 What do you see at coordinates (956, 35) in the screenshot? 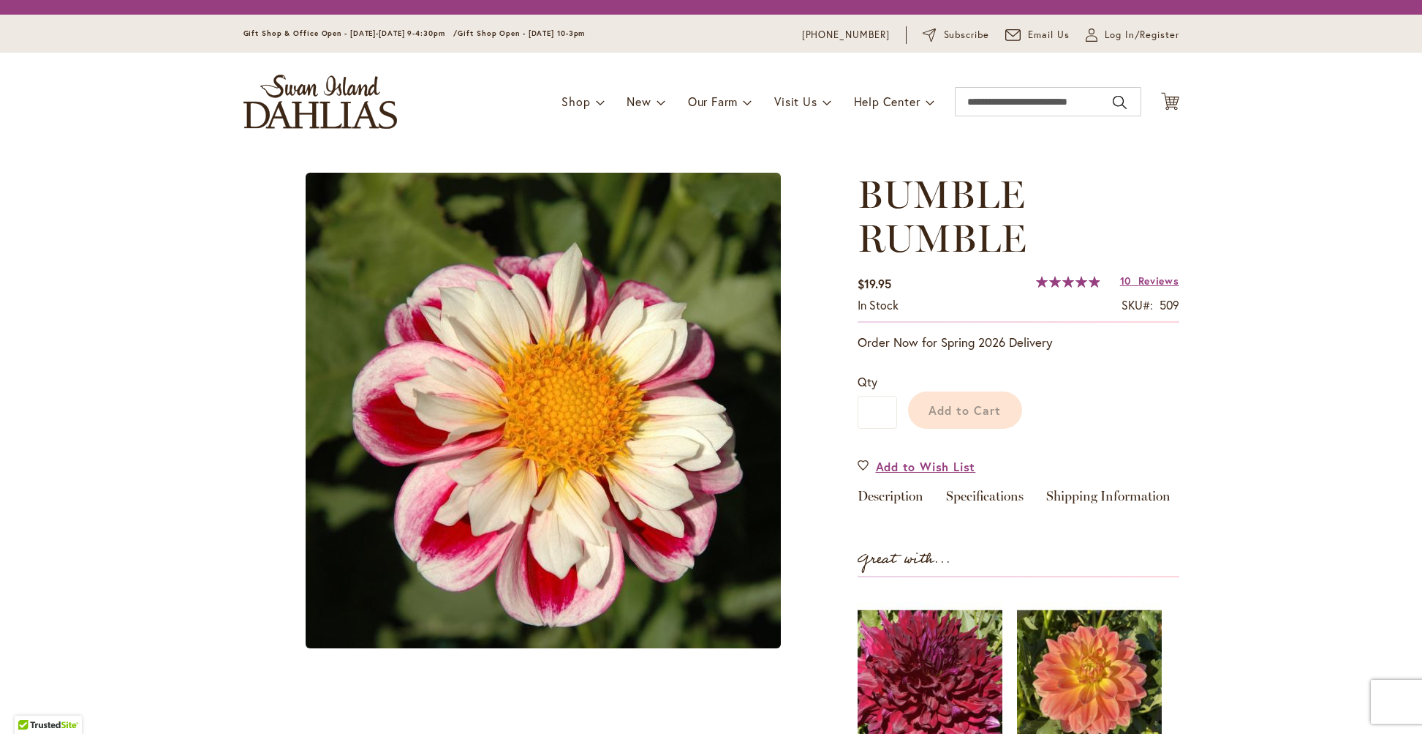
I see `a: Subscribe` at bounding box center [956, 35].